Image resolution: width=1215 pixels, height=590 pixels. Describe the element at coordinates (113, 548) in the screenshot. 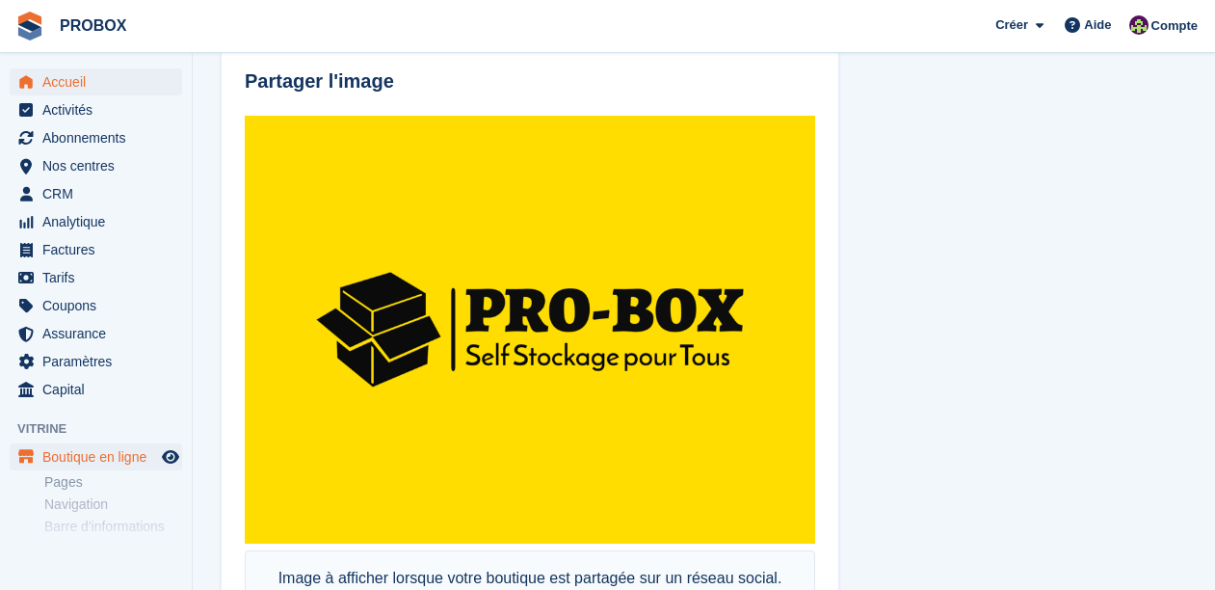

I see `a: Apparence` at that location.